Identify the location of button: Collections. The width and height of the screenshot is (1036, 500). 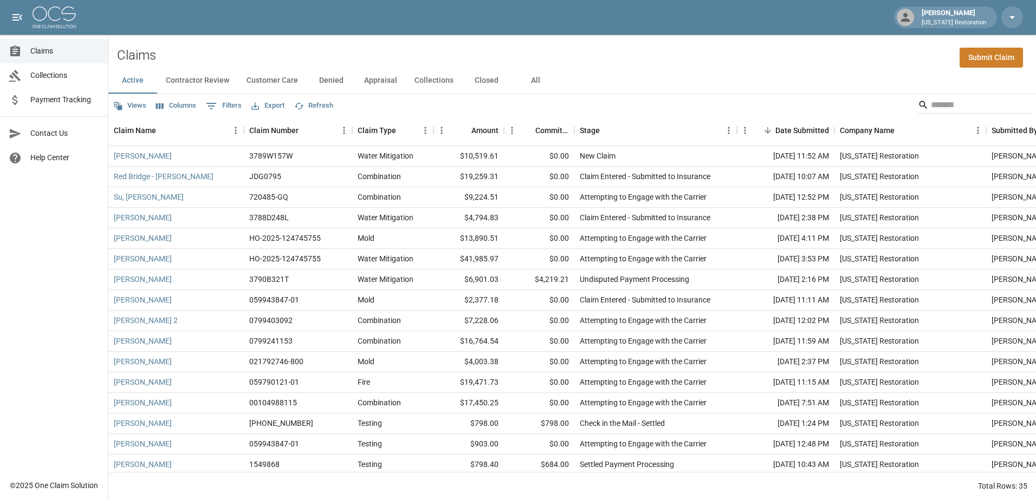
(434, 81).